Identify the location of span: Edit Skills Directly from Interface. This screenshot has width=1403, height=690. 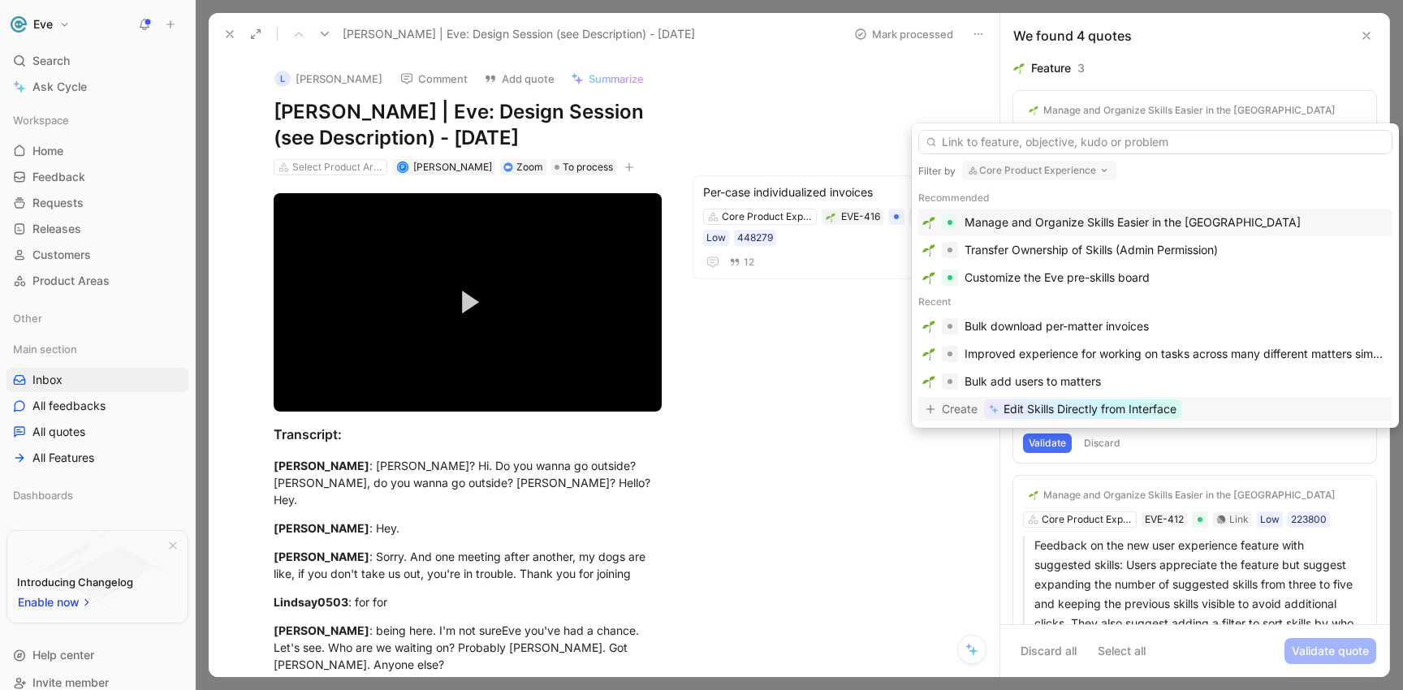
(1089, 409).